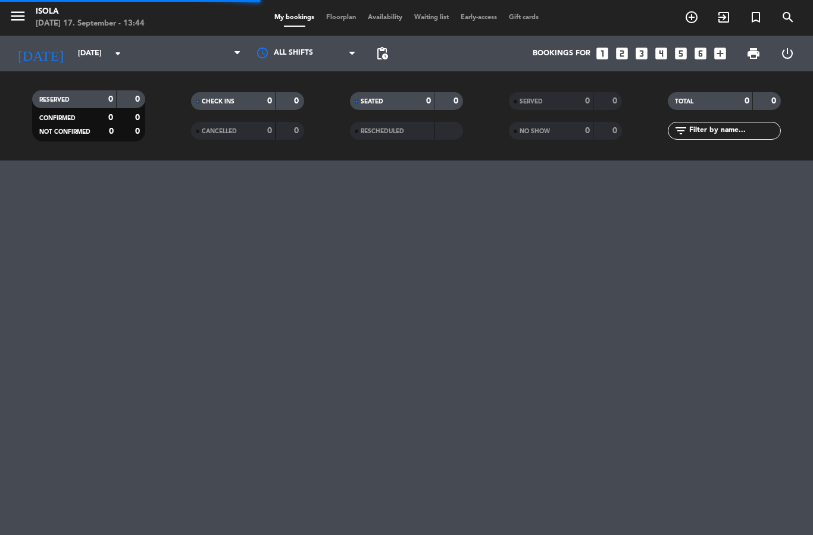 The width and height of the screenshot is (813, 535). I want to click on i: arrow_drop_down, so click(118, 54).